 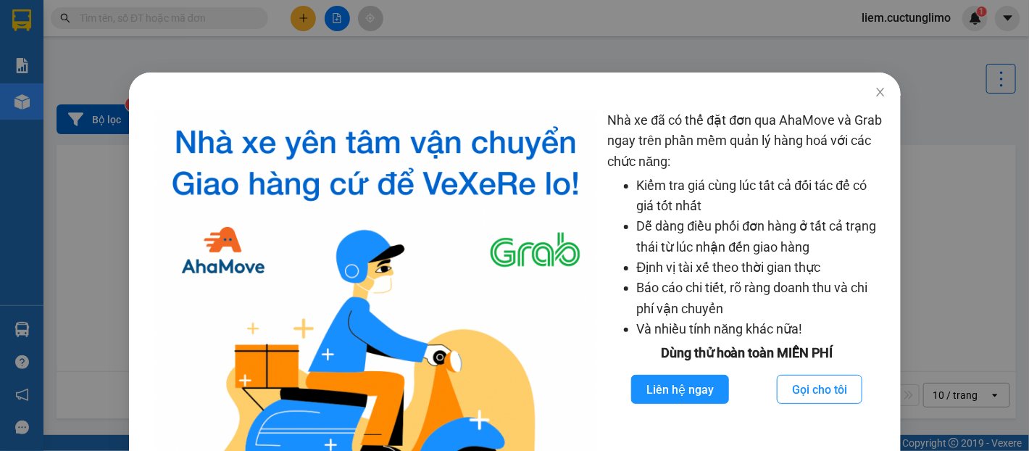 I want to click on li: Báo cáo chi tiết, rõ ràng doanh thu và chi phí vận chuyển, so click(x=761, y=298).